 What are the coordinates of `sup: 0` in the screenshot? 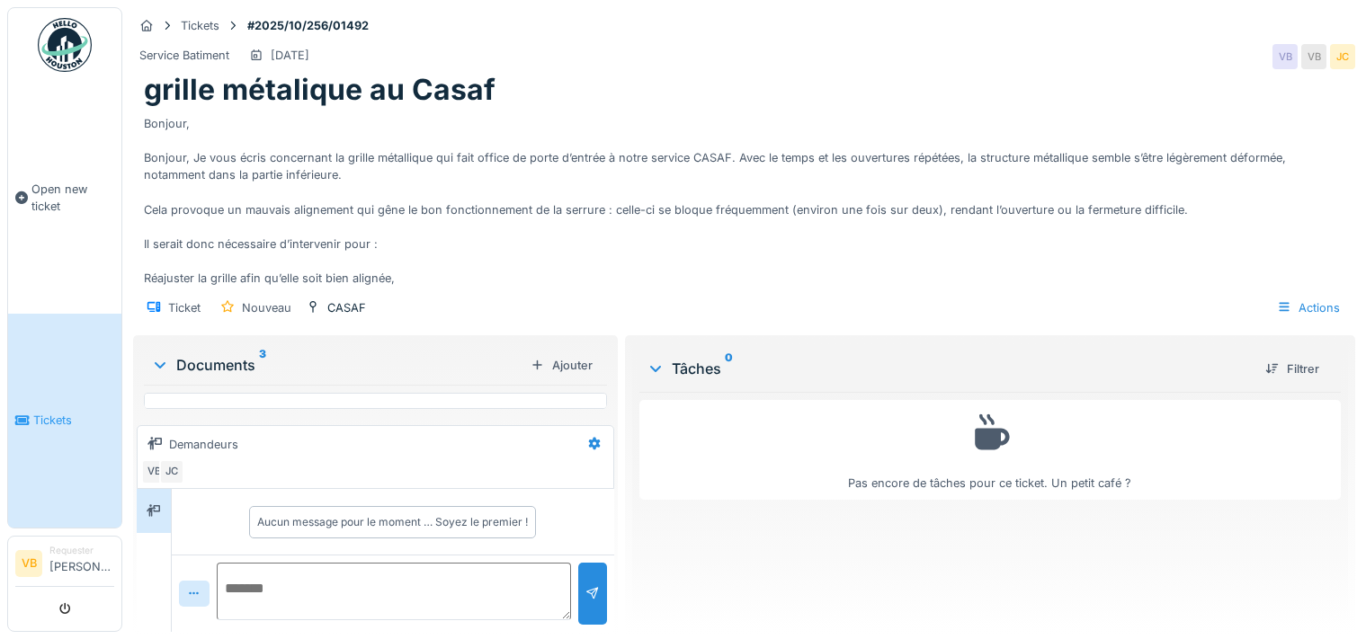 It's located at (728, 369).